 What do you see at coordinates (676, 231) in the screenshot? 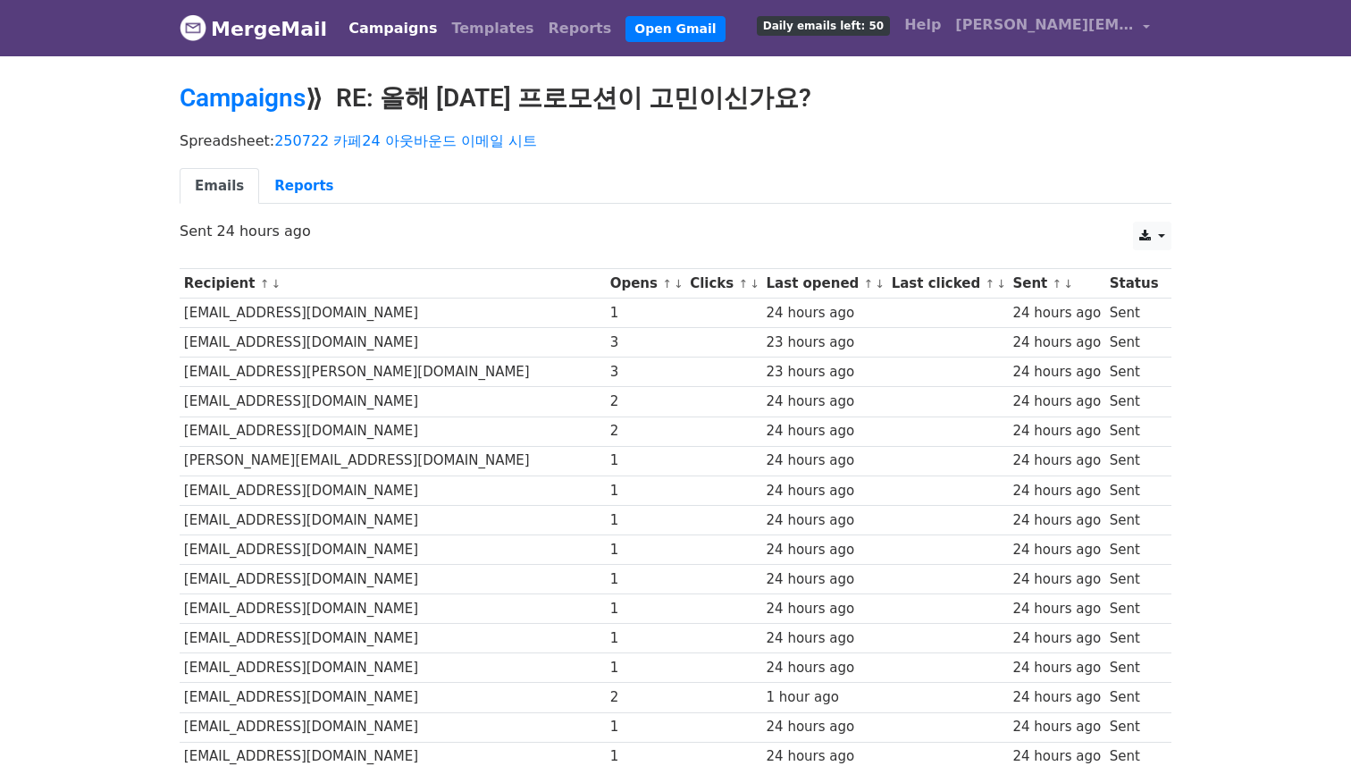
I see `p: Sent 24 hours ago` at bounding box center [676, 231].